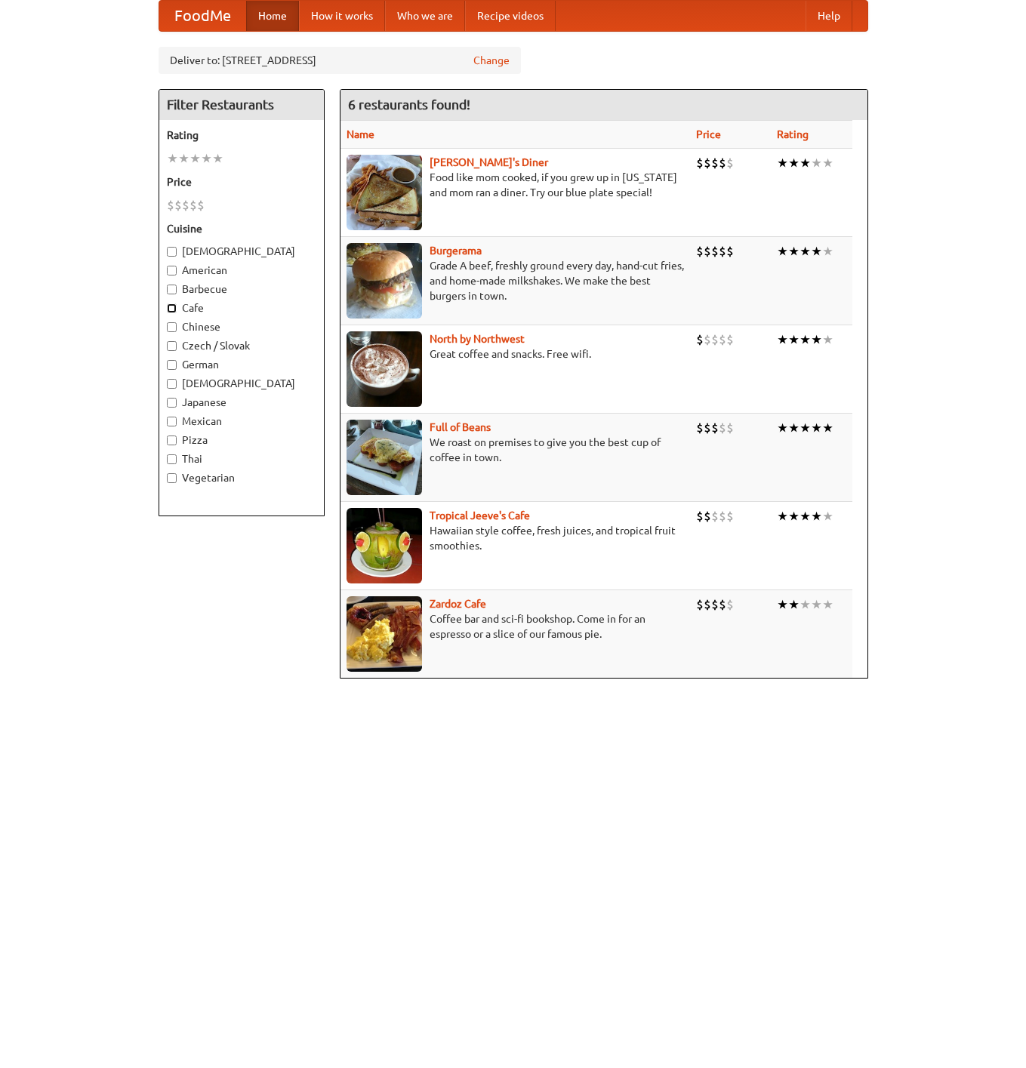 This screenshot has width=1026, height=1068. I want to click on input: Barbecue, so click(171, 289).